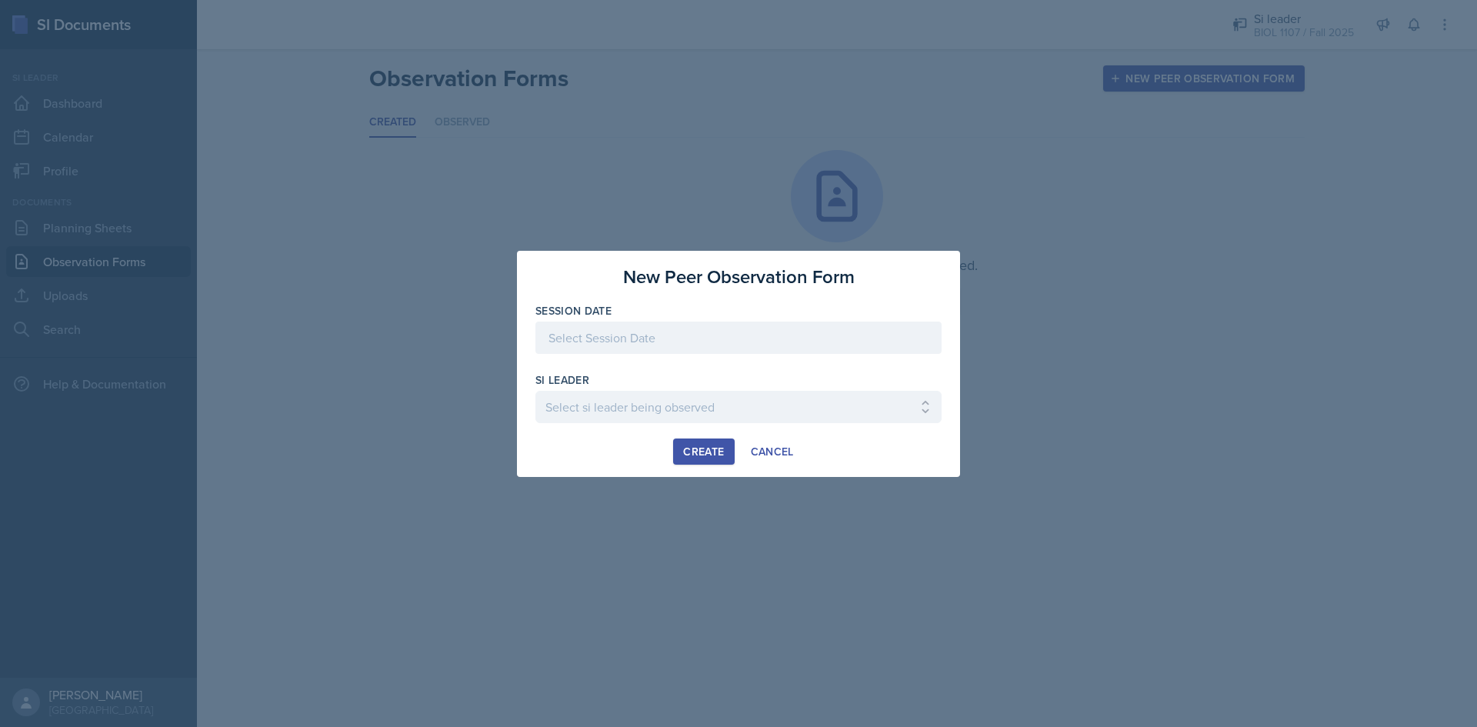 The height and width of the screenshot is (727, 1477). Describe the element at coordinates (772, 451) in the screenshot. I see `div: Cancel` at that location.